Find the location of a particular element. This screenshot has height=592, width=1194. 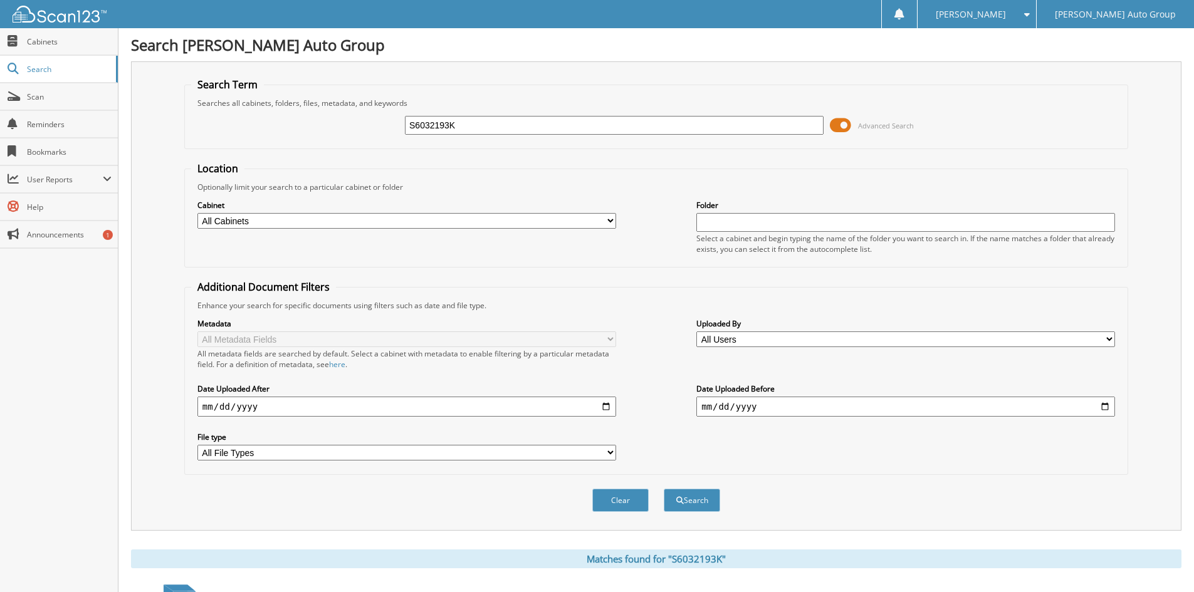

div: Select a cabinet and begin typing the name of the folder you want to search in. If the name match... is located at coordinates (906, 244).